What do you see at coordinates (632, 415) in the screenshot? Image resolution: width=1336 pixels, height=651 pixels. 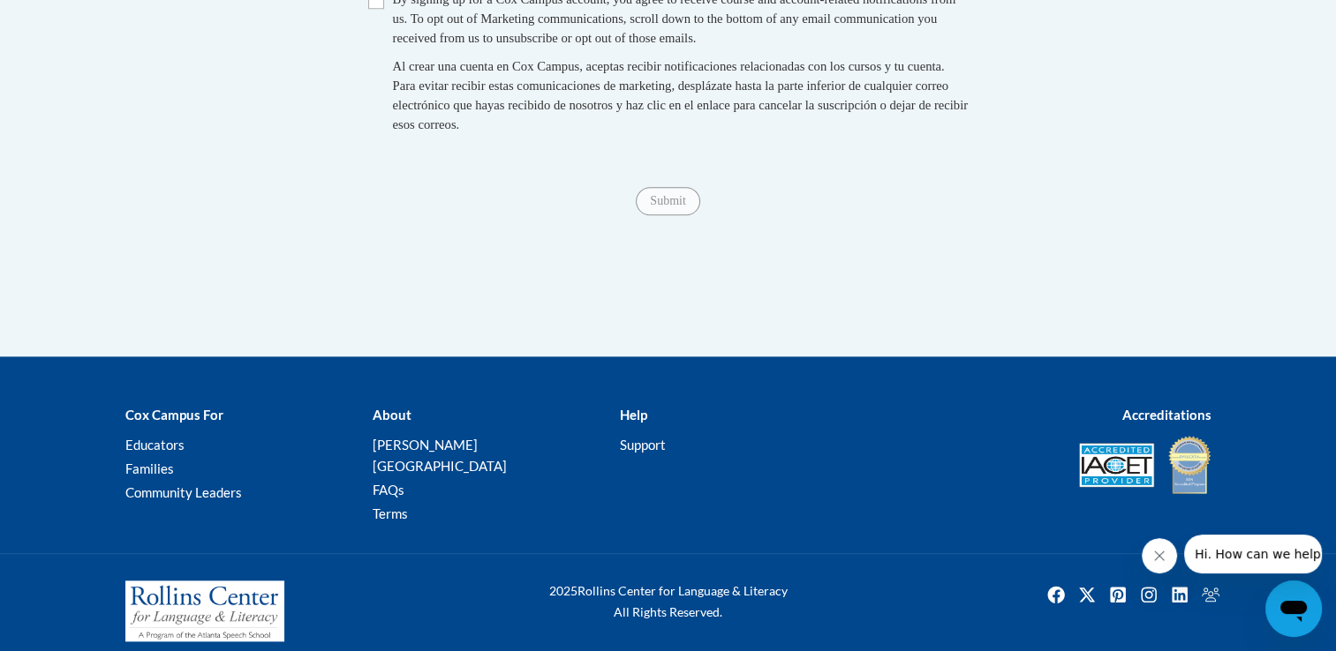 I see `b: Help` at bounding box center [632, 415].